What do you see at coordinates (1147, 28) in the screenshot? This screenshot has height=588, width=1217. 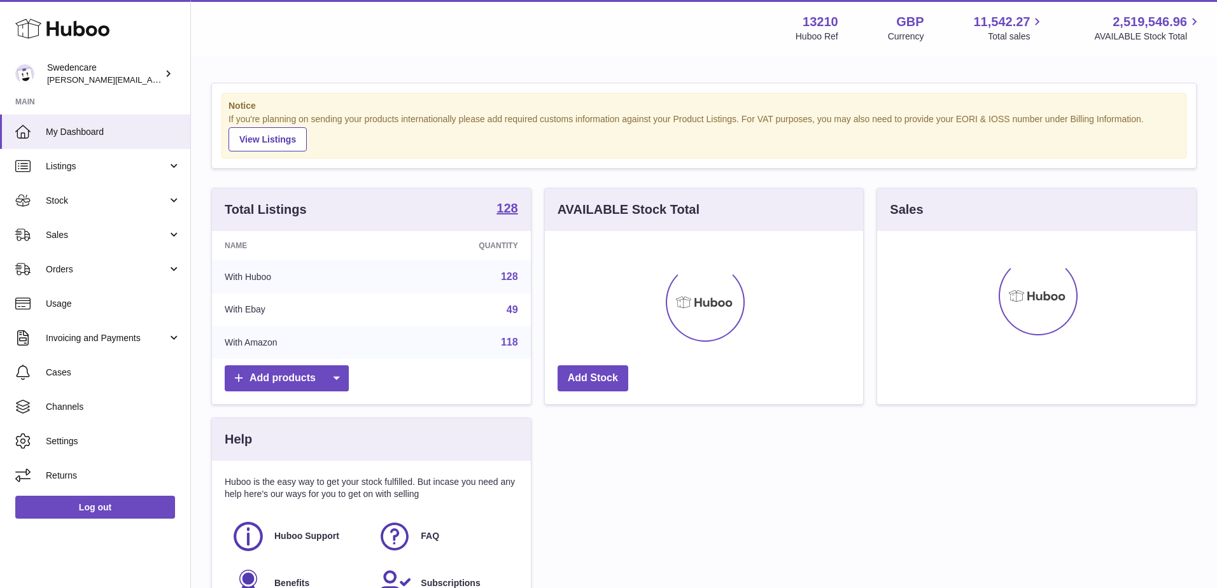 I see `a: 2,519,546.96 AVAILABLE Stock Total` at bounding box center [1147, 28].